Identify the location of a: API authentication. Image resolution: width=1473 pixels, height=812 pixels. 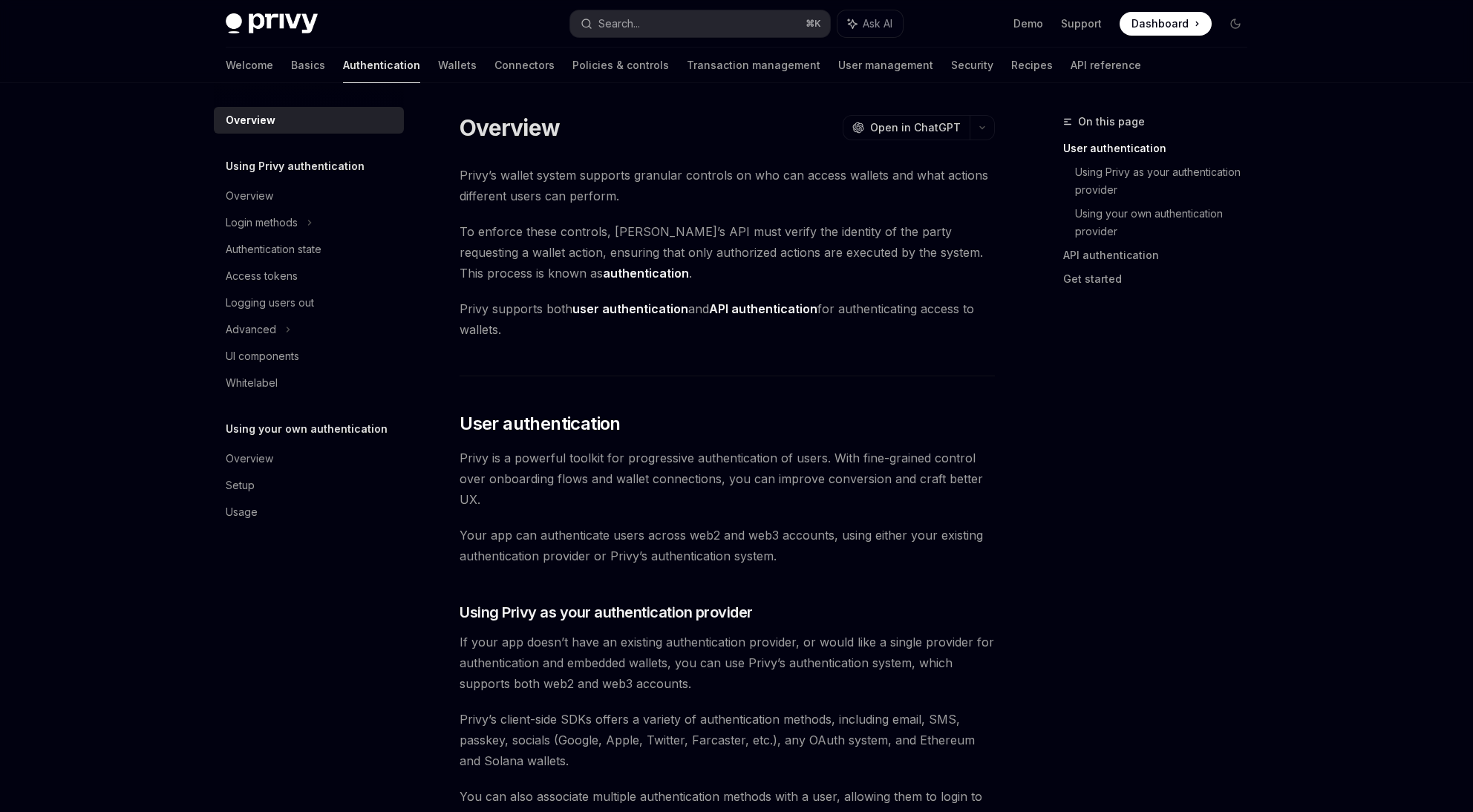
(1161, 255).